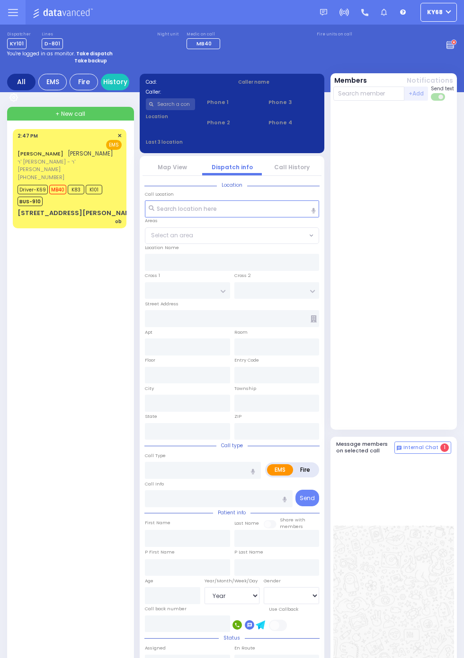  I want to click on label: Cad:, so click(186, 82).